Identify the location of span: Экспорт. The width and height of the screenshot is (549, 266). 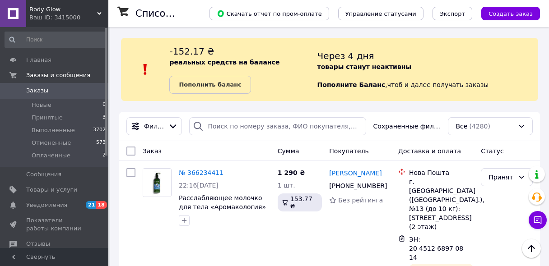
(452, 14).